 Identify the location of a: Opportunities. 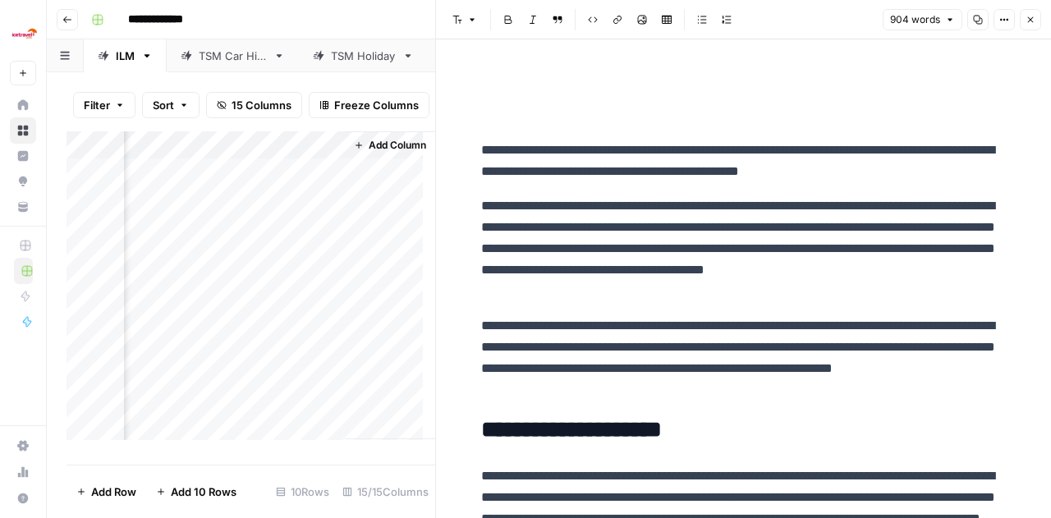
(23, 181).